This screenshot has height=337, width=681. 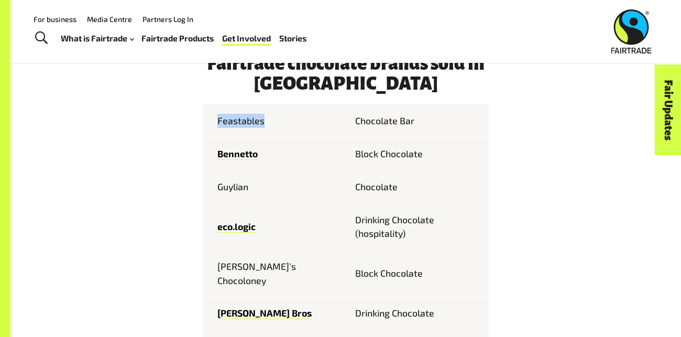 I want to click on a: Partners Log In, so click(x=168, y=19).